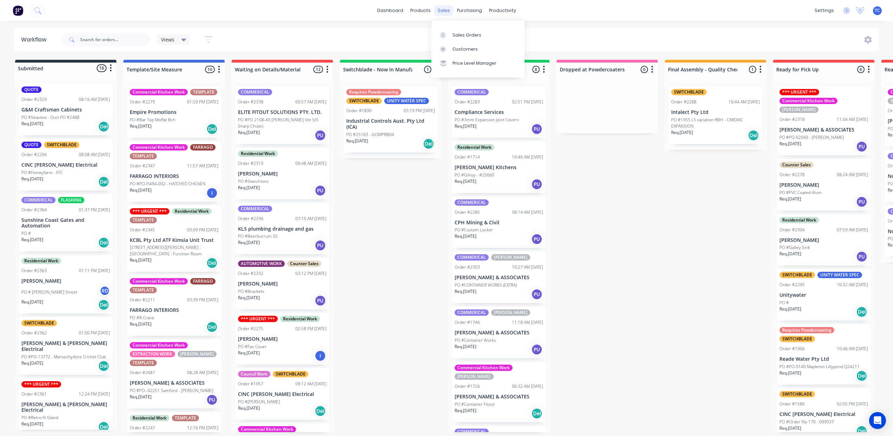  What do you see at coordinates (34, 210) in the screenshot?
I see `div: Order #2364` at bounding box center [34, 210].